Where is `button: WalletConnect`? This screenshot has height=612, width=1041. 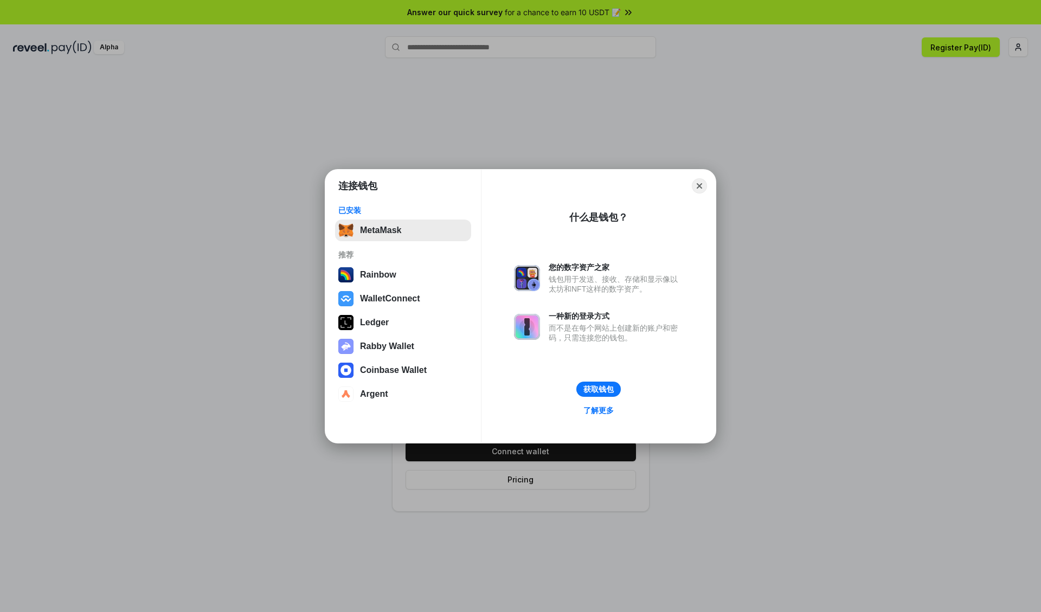 button: WalletConnect is located at coordinates (403, 299).